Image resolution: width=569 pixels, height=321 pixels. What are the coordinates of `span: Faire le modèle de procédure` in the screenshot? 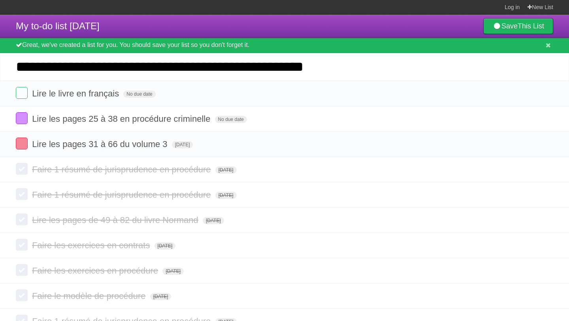 It's located at (90, 295).